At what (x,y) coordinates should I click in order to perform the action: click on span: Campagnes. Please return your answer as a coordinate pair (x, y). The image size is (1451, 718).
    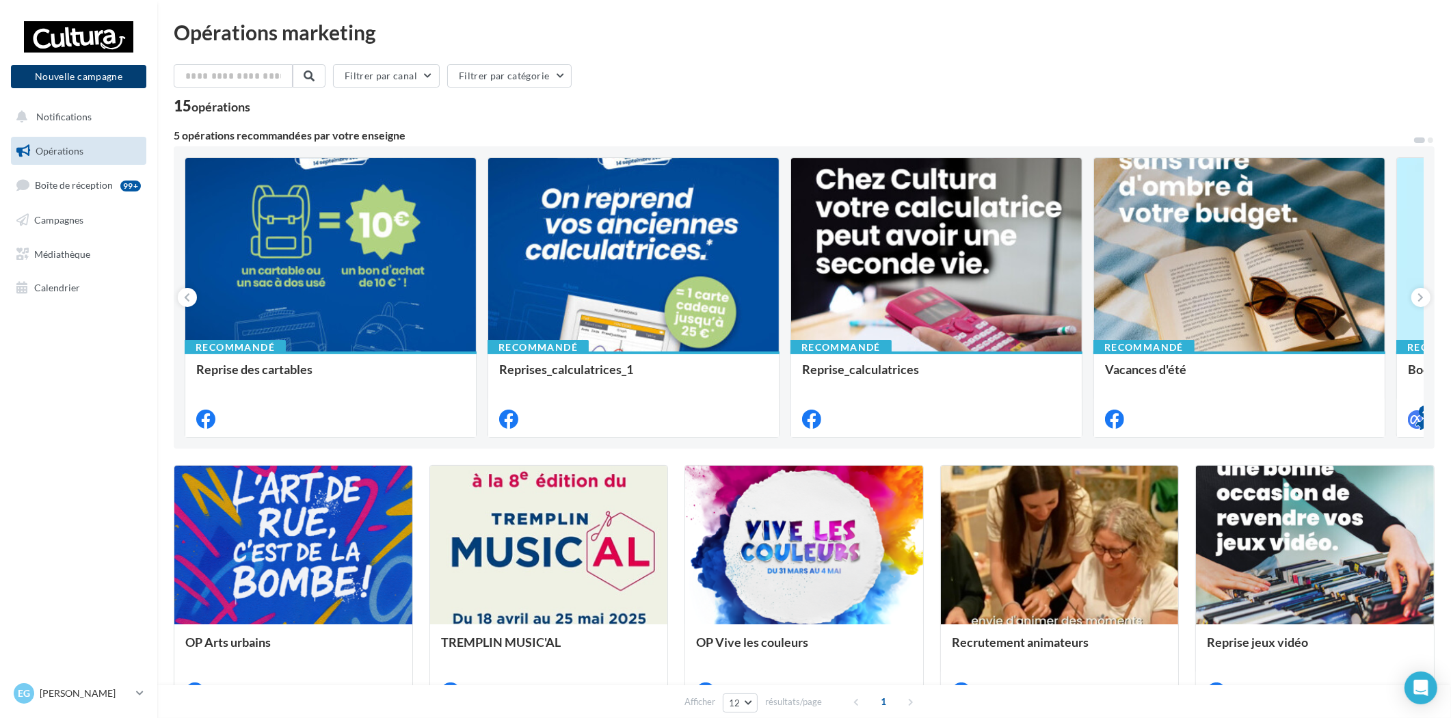
    Looking at the image, I should click on (59, 220).